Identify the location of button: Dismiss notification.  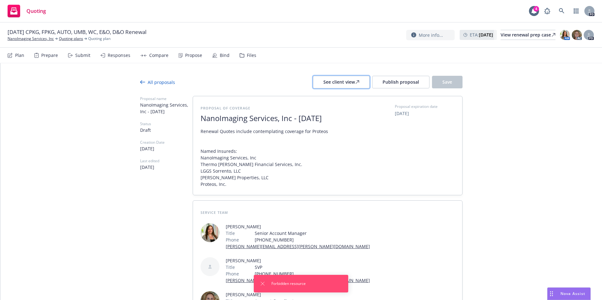
(262, 284).